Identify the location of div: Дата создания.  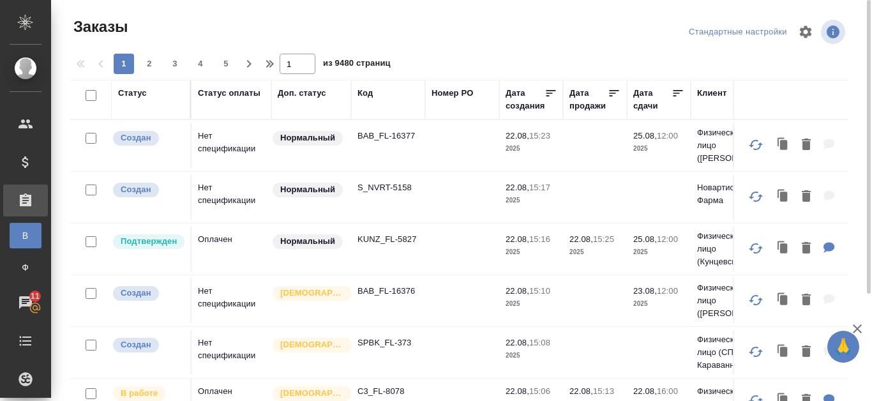
(525, 100).